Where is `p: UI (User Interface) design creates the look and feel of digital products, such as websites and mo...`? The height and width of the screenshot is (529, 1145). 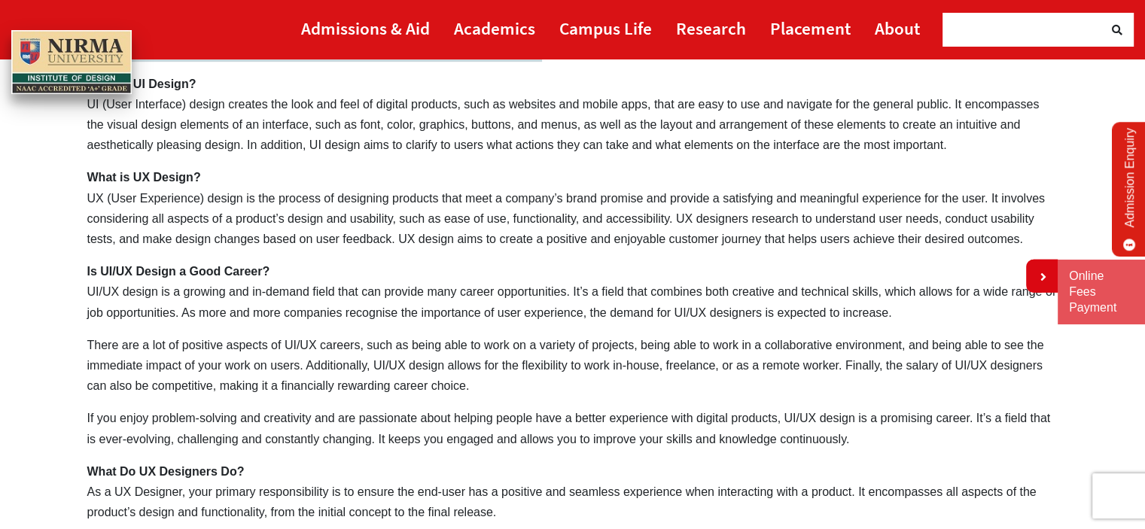 p: UI (User Interface) design creates the look and feel of digital products, such as websites and mo... is located at coordinates (573, 114).